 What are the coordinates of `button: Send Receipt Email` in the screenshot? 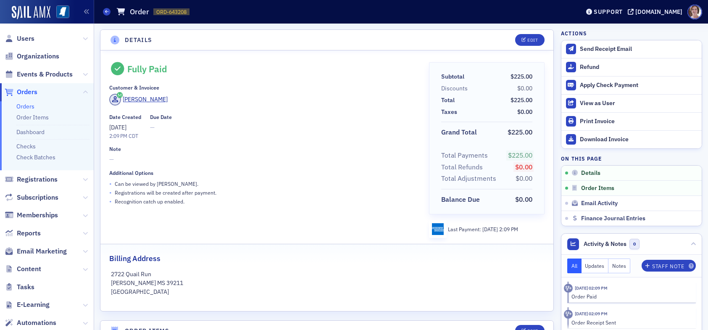 It's located at (632, 49).